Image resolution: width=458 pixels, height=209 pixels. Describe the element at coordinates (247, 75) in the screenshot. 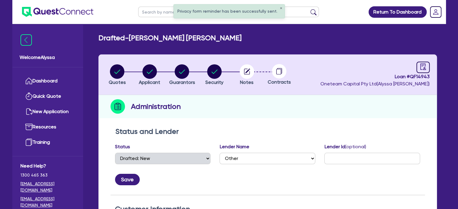

I see `button: Notes` at that location.